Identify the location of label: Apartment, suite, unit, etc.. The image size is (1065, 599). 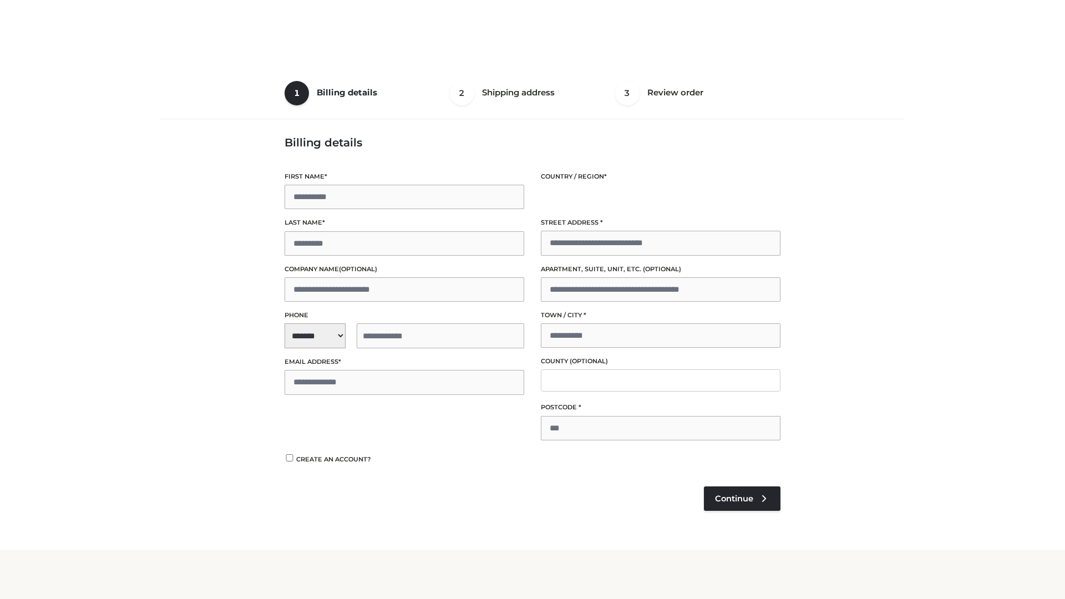
(661, 269).